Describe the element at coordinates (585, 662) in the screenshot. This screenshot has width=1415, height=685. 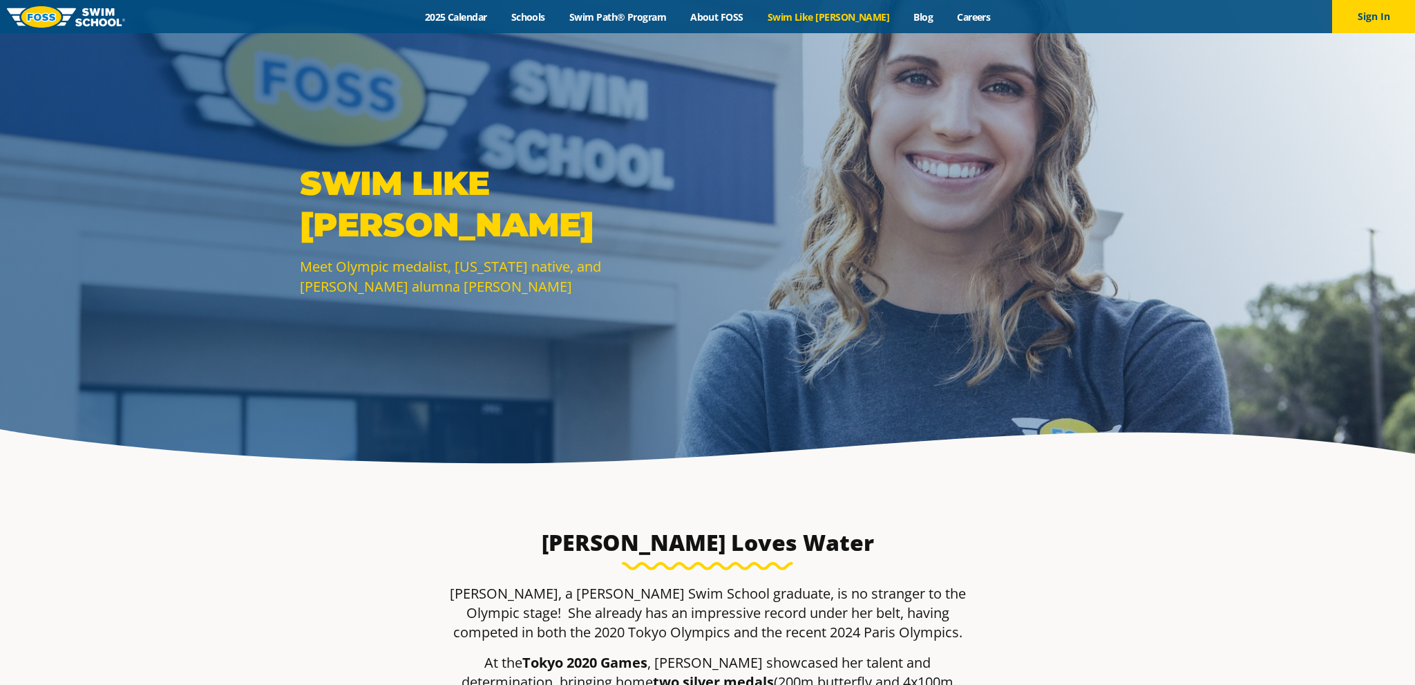
I see `strong: Tokyo 2020 Games` at that location.